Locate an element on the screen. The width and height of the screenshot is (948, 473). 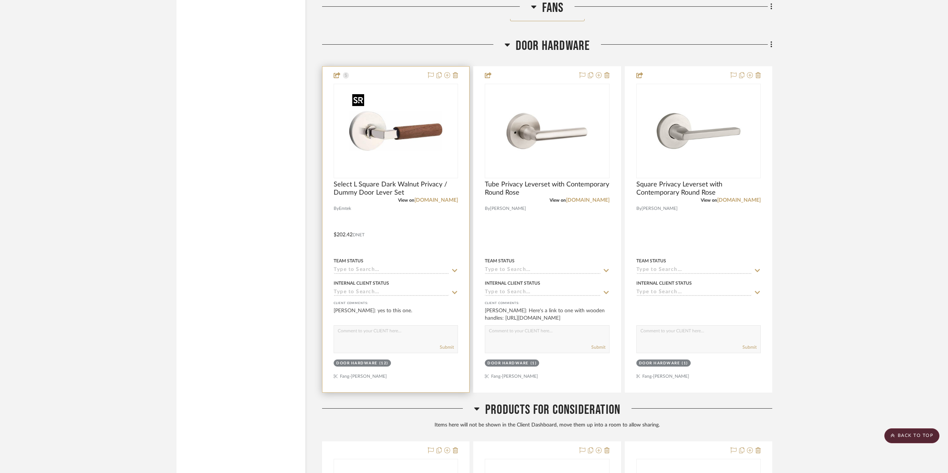
span: Square Privacy Leverset with Contemporary Round Rose is located at coordinates (698, 189).